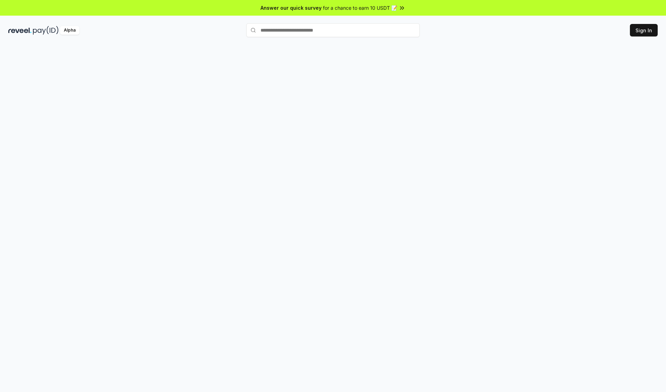 This screenshot has height=392, width=666. I want to click on img: reveel_dark, so click(20, 30).